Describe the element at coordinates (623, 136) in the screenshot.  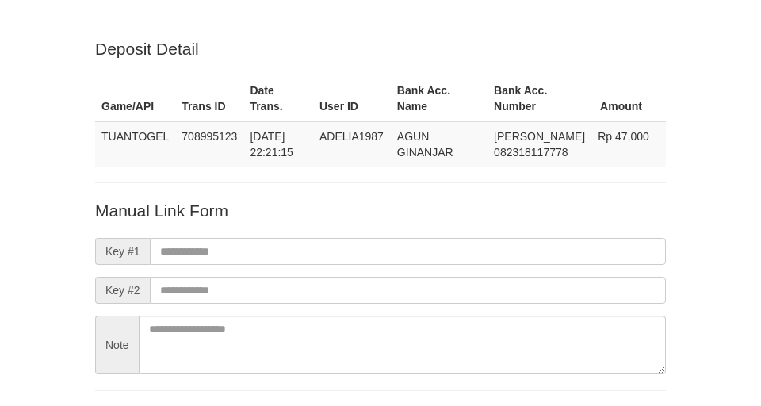
I see `span: Rp 47,000` at that location.